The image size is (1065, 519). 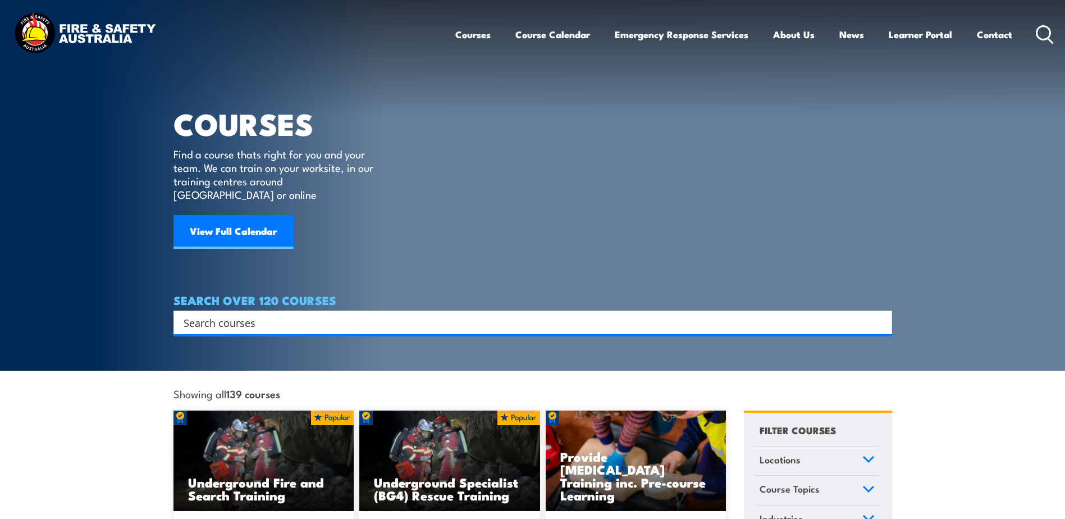 I want to click on a: Underground Specialist (BG4) Rescue Training, so click(x=450, y=461).